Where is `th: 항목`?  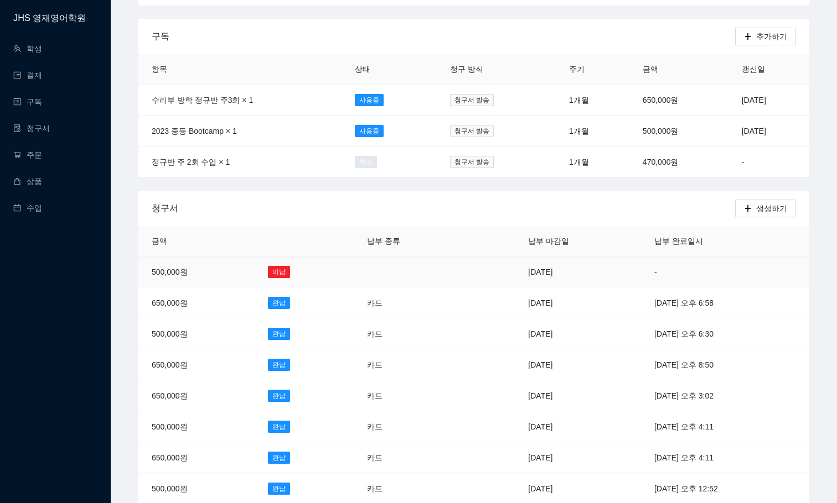
th: 항목 is located at coordinates (240, 69).